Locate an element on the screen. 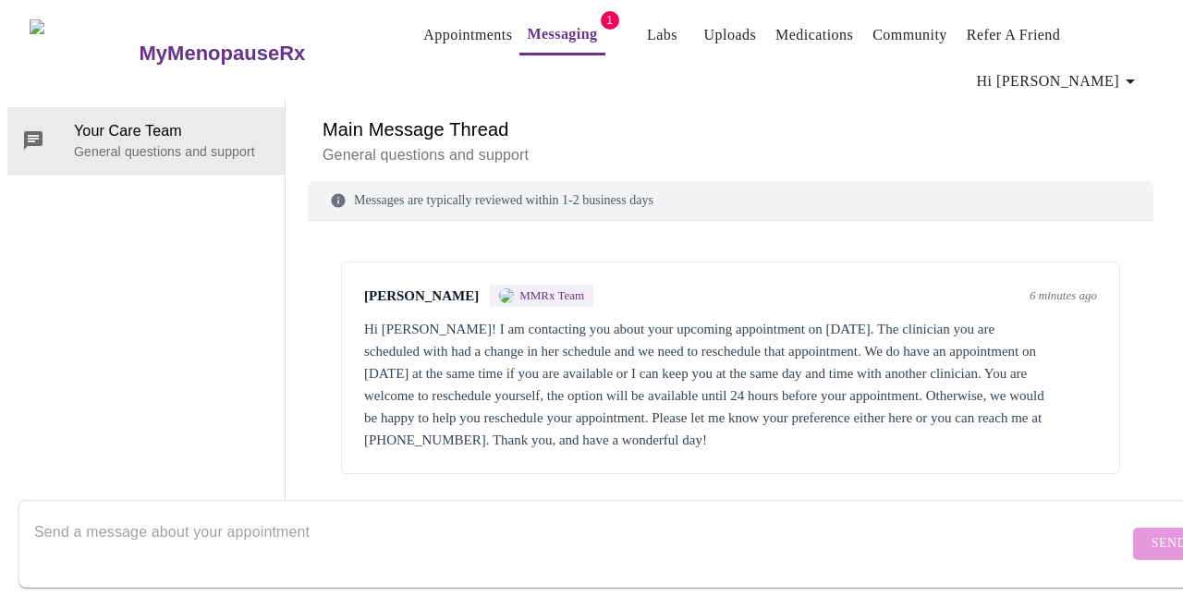  h6: Main Message Thread is located at coordinates (730, 129).